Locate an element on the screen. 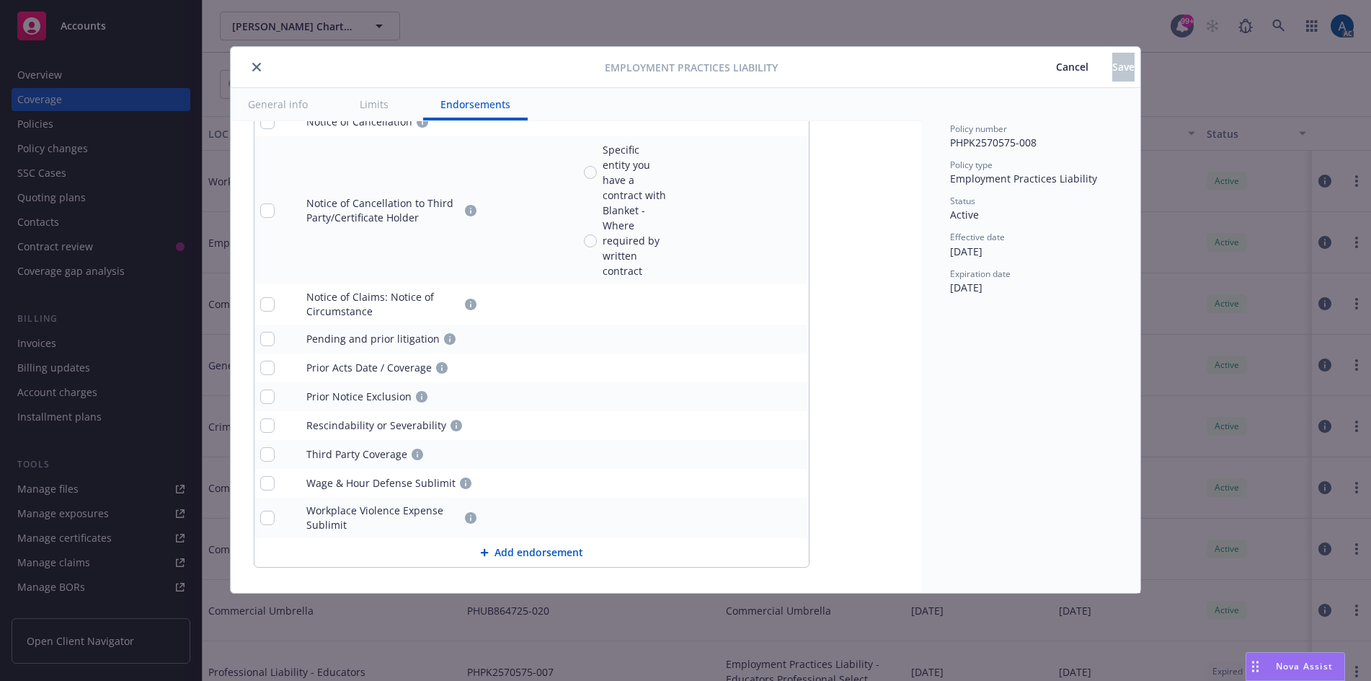  div: Workplace Violence Expense Sublimit is located at coordinates (384, 518).